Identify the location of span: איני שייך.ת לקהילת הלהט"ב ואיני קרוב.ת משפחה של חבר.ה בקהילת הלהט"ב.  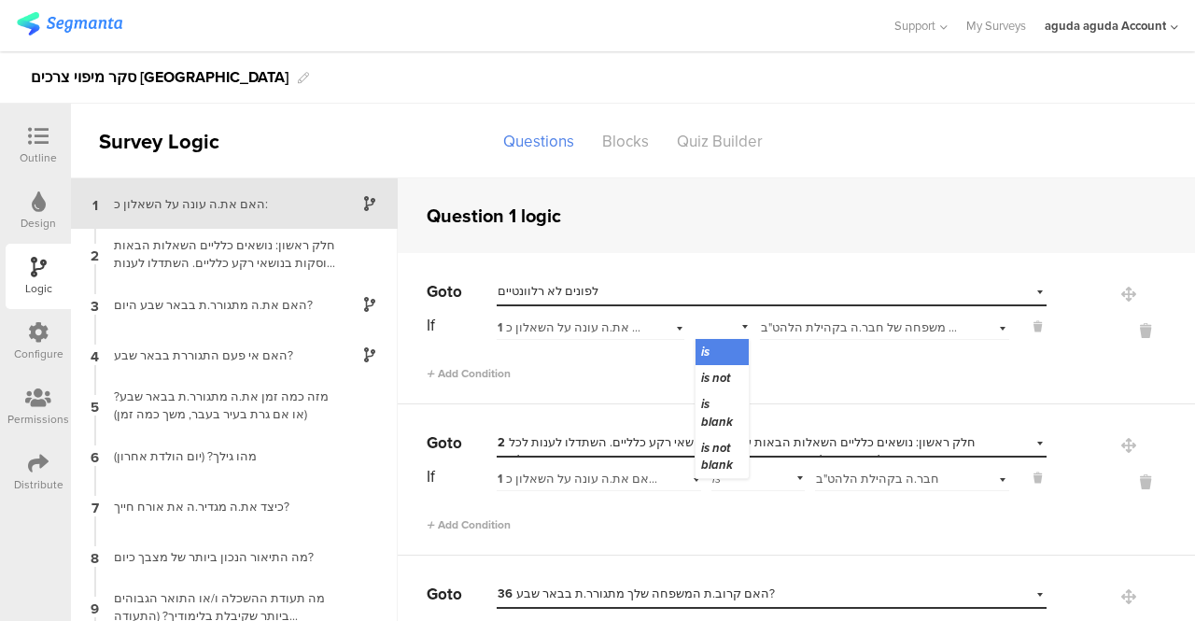
(958, 327).